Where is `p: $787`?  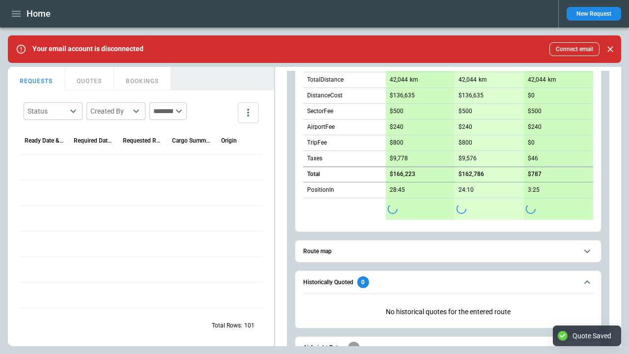 p: $787 is located at coordinates (535, 174).